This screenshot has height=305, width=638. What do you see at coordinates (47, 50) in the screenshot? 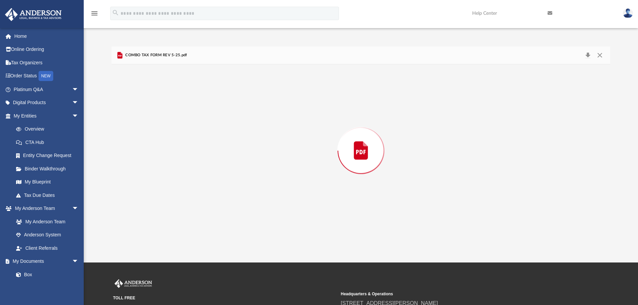
I see `a: Online Ordering` at bounding box center [47, 50].